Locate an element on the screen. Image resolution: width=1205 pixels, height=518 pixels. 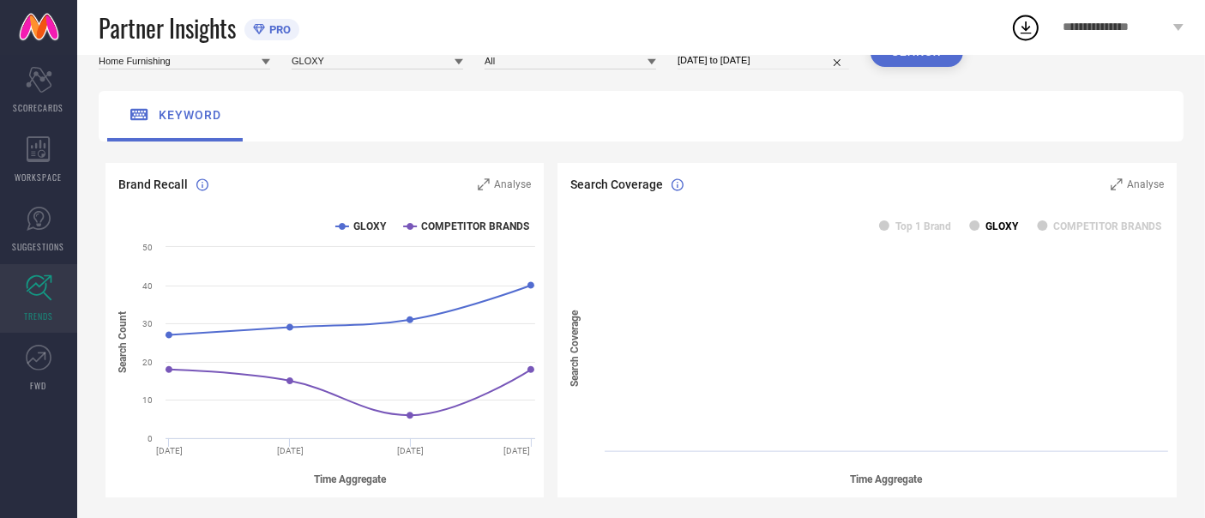
span: PRO is located at coordinates (278, 29).